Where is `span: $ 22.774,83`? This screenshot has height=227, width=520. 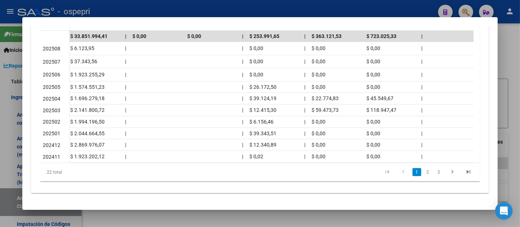 span: $ 22.774,83 is located at coordinates (325, 98).